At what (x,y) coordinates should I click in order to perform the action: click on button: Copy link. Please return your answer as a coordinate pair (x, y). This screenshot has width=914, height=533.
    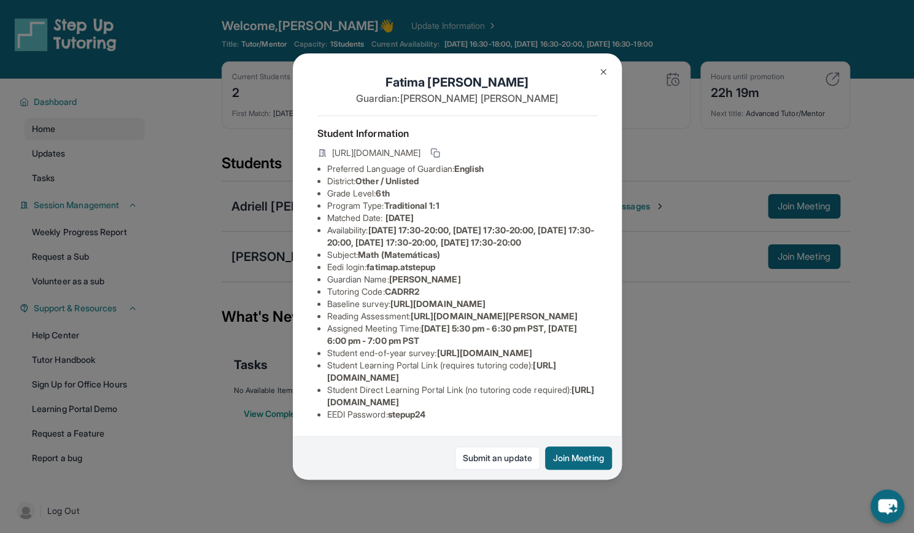
    Looking at the image, I should click on (435, 153).